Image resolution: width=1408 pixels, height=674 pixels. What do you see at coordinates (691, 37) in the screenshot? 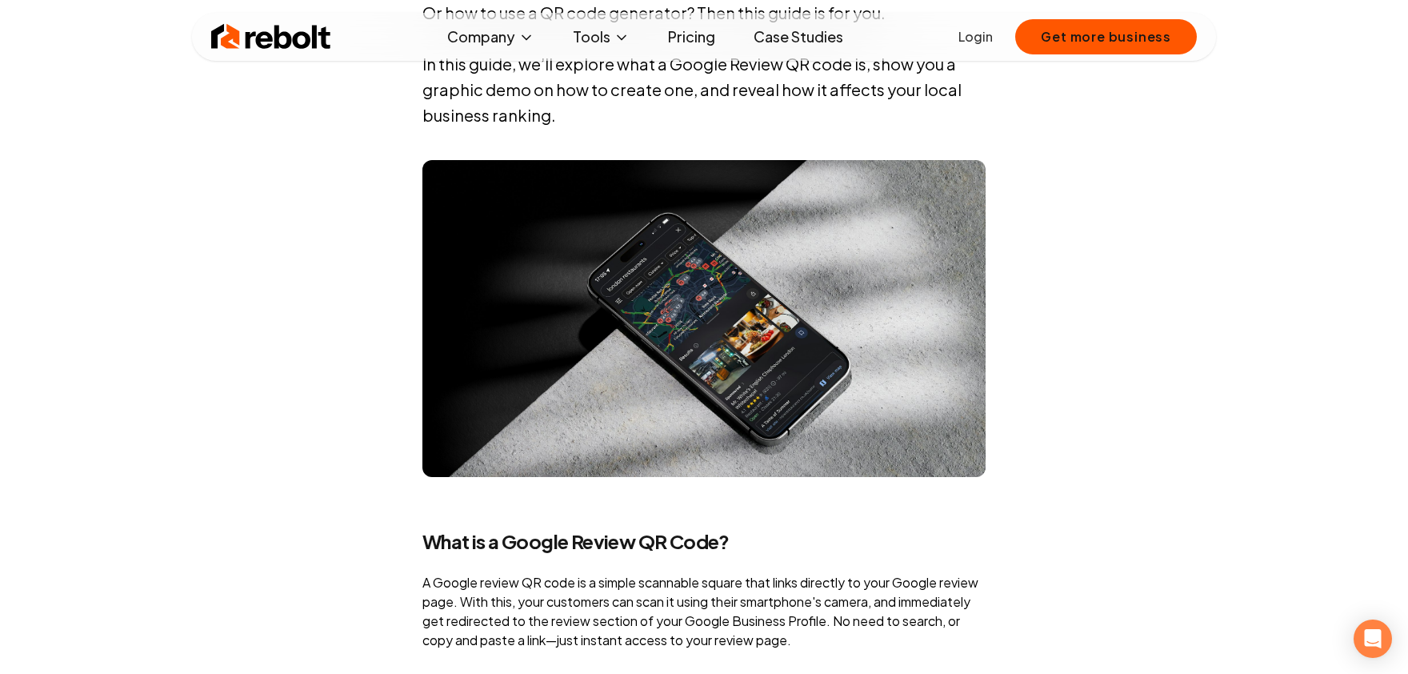
I see `a: Pricing` at bounding box center [691, 37].